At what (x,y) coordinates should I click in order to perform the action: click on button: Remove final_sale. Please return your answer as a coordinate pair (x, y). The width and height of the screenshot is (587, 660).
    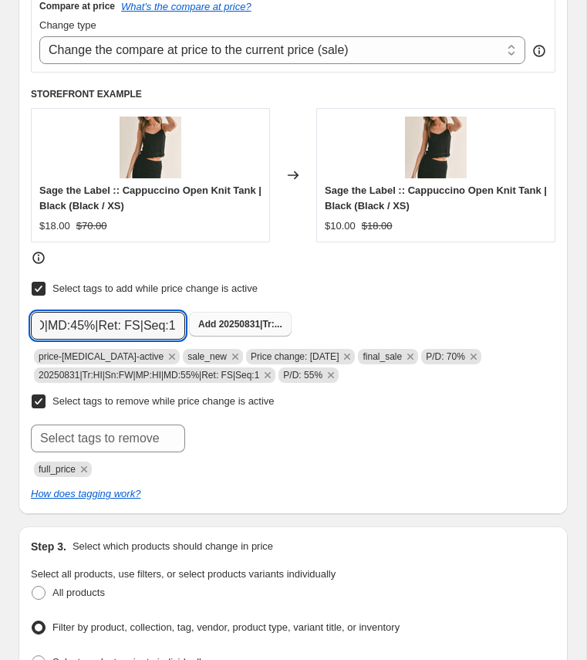
    Looking at the image, I should click on (411, 356).